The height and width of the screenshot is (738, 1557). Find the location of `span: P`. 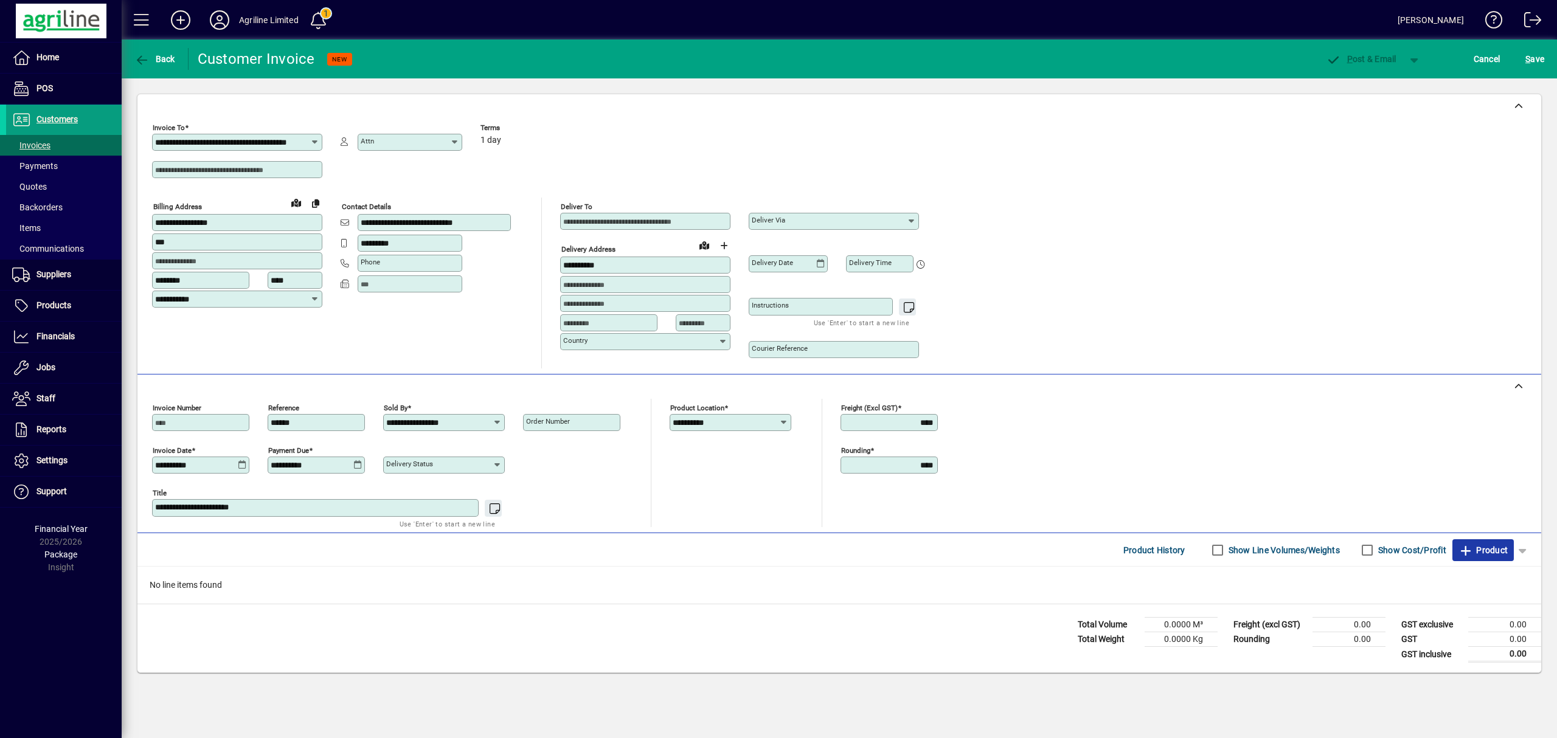

span: P is located at coordinates (1350, 59).